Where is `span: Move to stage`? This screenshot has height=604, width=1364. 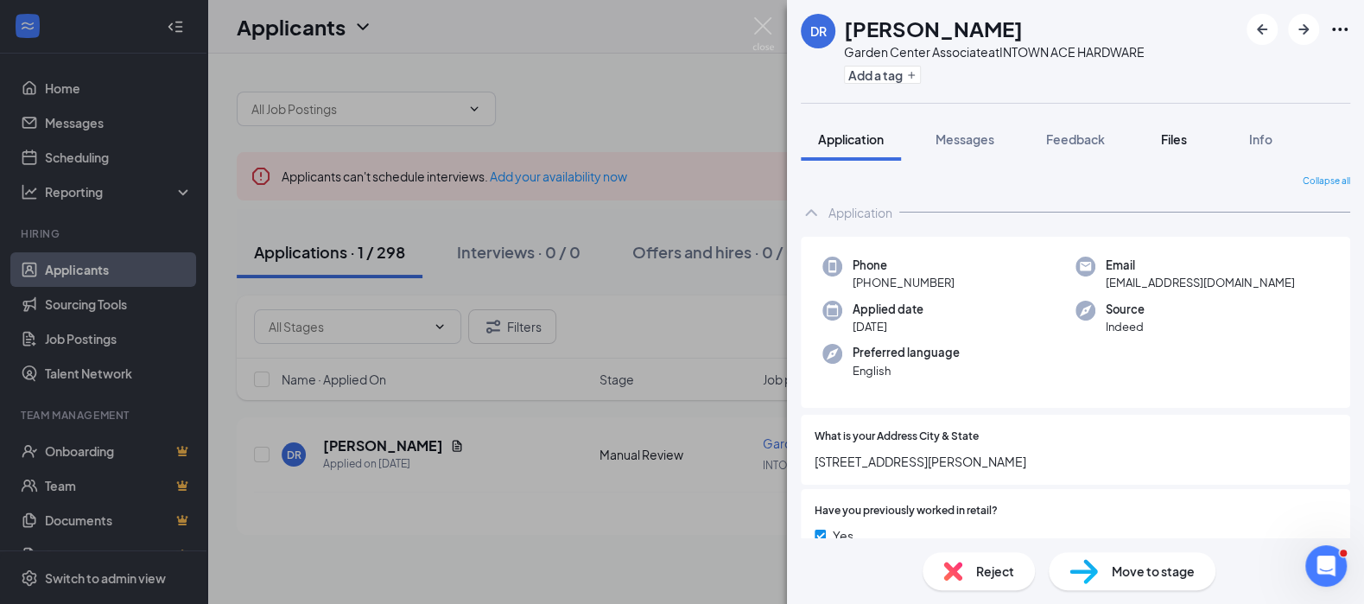
span: Move to stage is located at coordinates (1153, 571).